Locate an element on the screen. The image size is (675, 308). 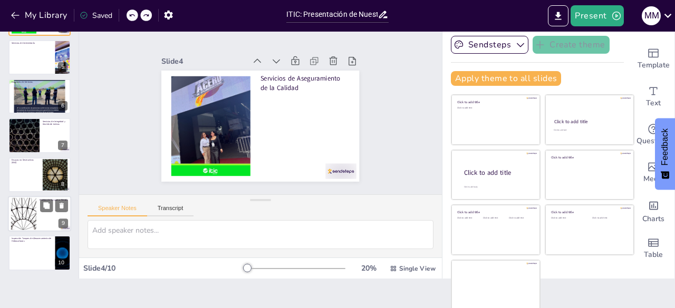
p: Servicios de Integridad y Gestión de Activos is located at coordinates (55, 123).